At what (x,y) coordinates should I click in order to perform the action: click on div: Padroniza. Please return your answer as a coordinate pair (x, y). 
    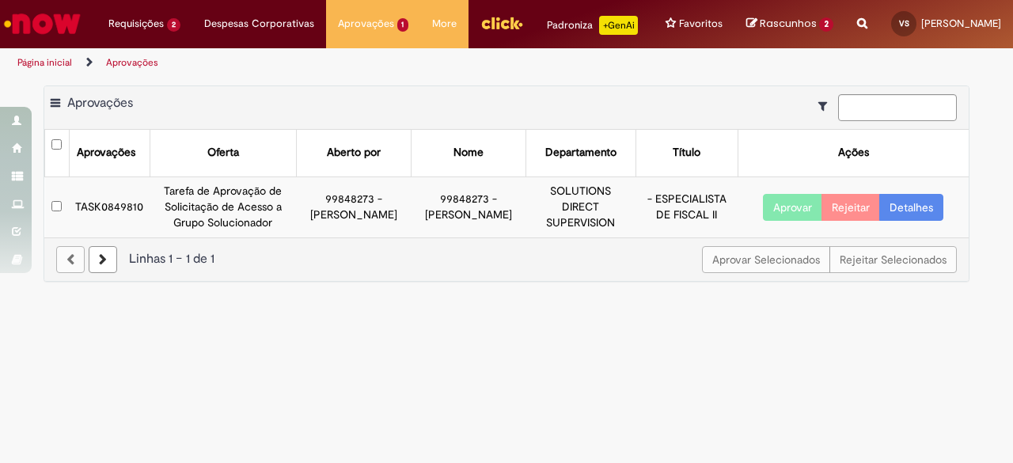
    Looking at the image, I should click on (592, 25).